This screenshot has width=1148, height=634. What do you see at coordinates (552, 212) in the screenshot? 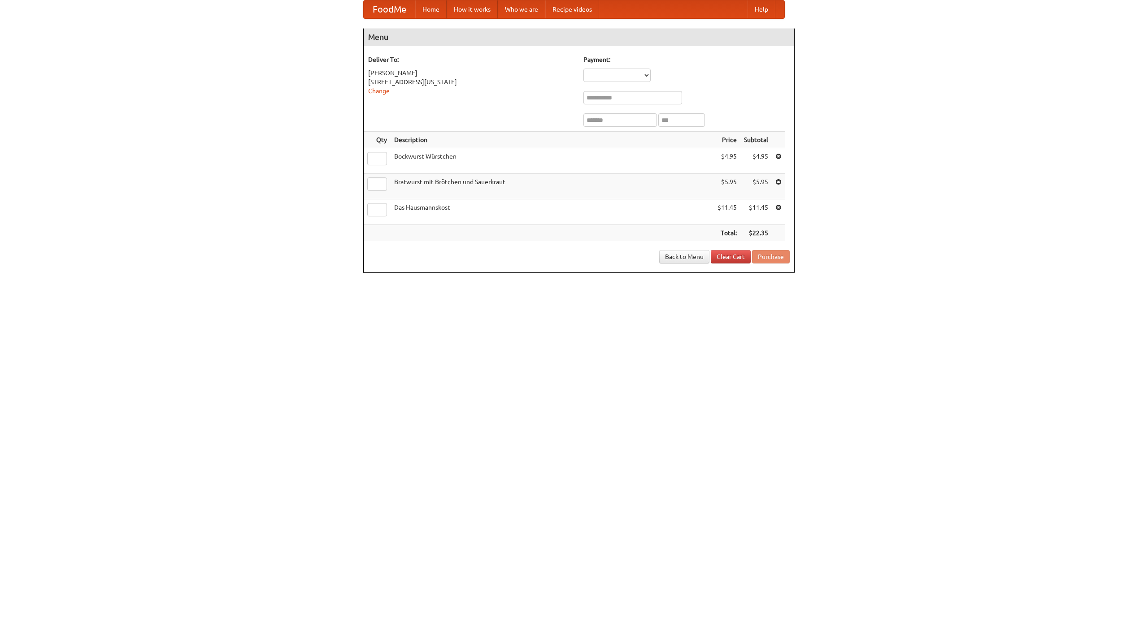
I see `td: Das Hausmannskost` at bounding box center [552, 212].